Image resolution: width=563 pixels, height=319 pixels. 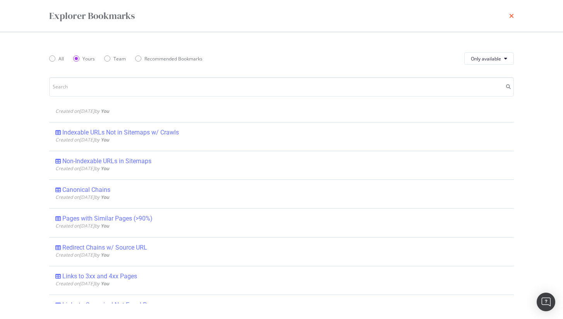 I want to click on div: Explorer Bookmarks, so click(x=92, y=16).